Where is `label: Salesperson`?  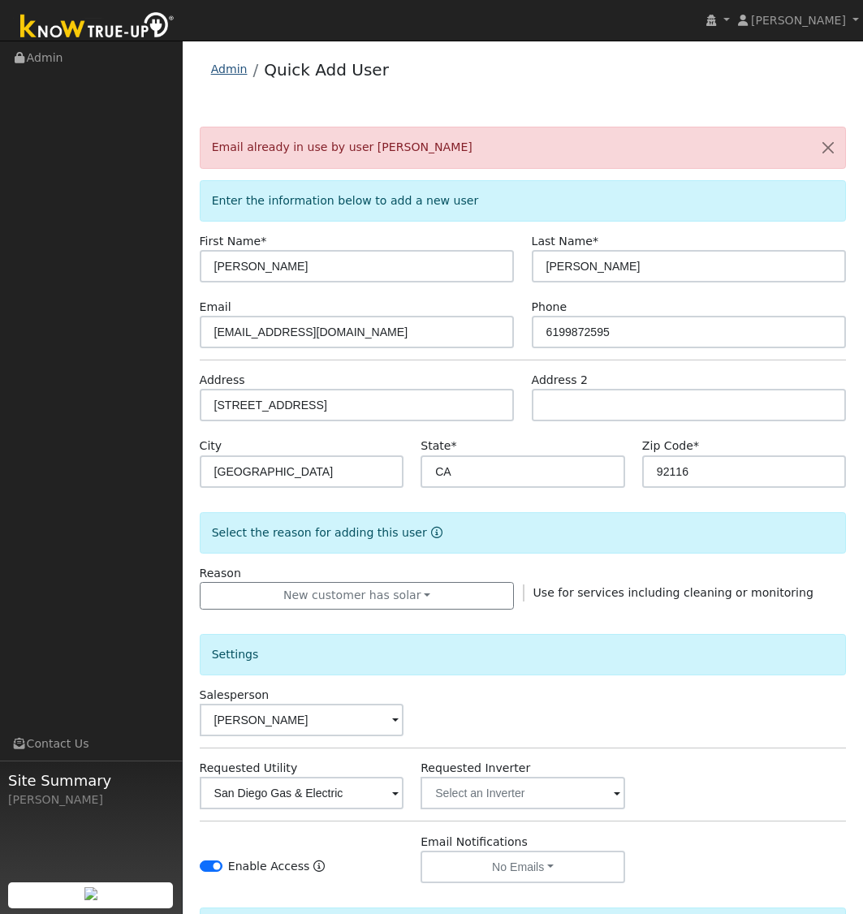 label: Salesperson is located at coordinates (235, 695).